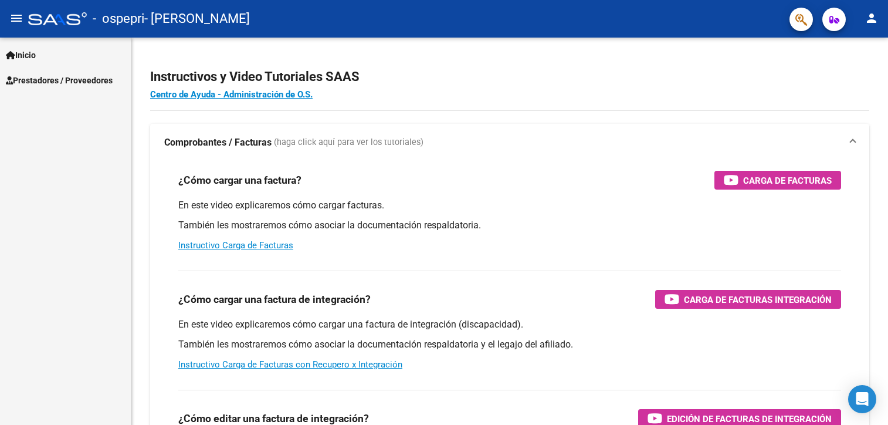 Image resolution: width=888 pixels, height=425 pixels. Describe the element at coordinates (748, 299) in the screenshot. I see `button: Carga de Facturas Integración` at that location.